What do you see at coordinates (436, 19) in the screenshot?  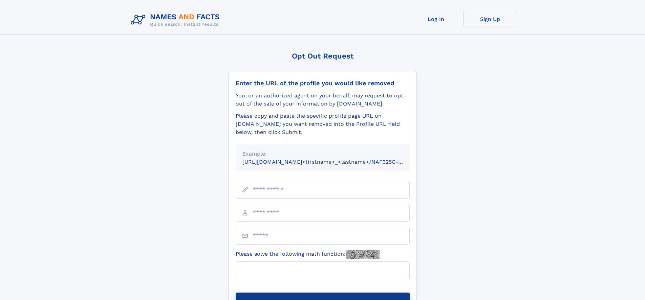 I see `a: Log In` at bounding box center [436, 19].